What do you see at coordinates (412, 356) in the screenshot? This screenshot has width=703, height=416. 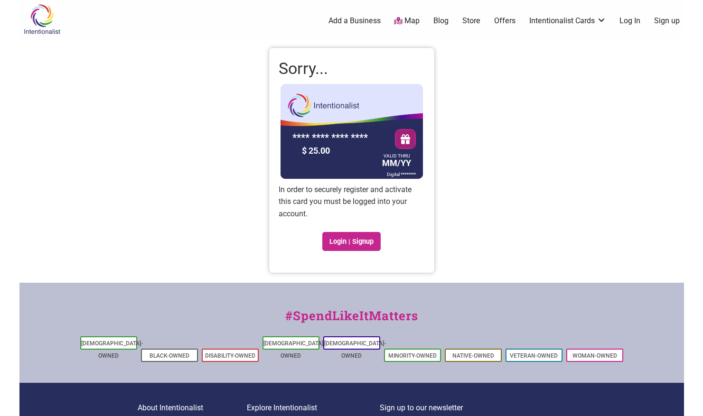 I see `a: Minority-Owned` at bounding box center [412, 356].